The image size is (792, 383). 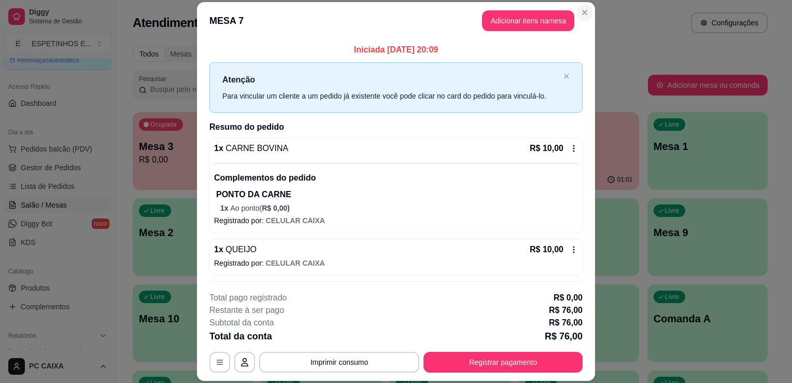 What do you see at coordinates (256, 148) in the screenshot?
I see `span: CARNE BOVINA` at bounding box center [256, 148].